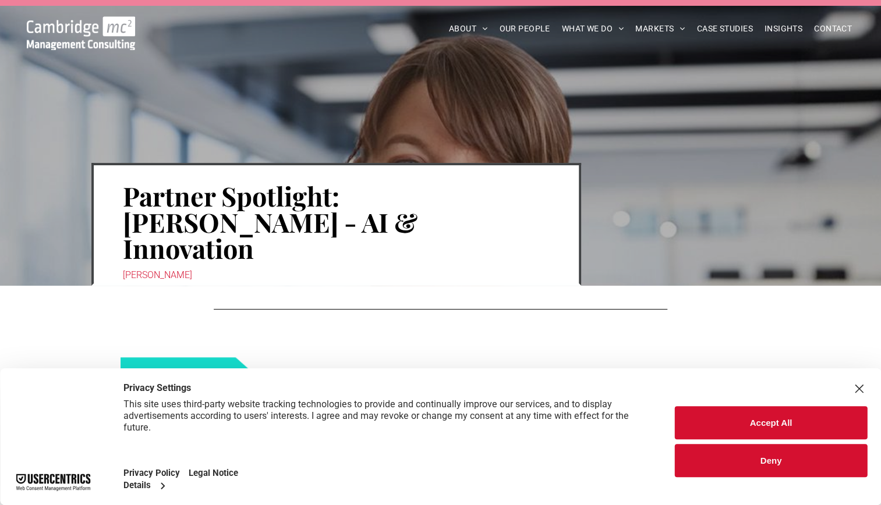  What do you see at coordinates (593, 29) in the screenshot?
I see `a: WHAT WE DO` at bounding box center [593, 29].